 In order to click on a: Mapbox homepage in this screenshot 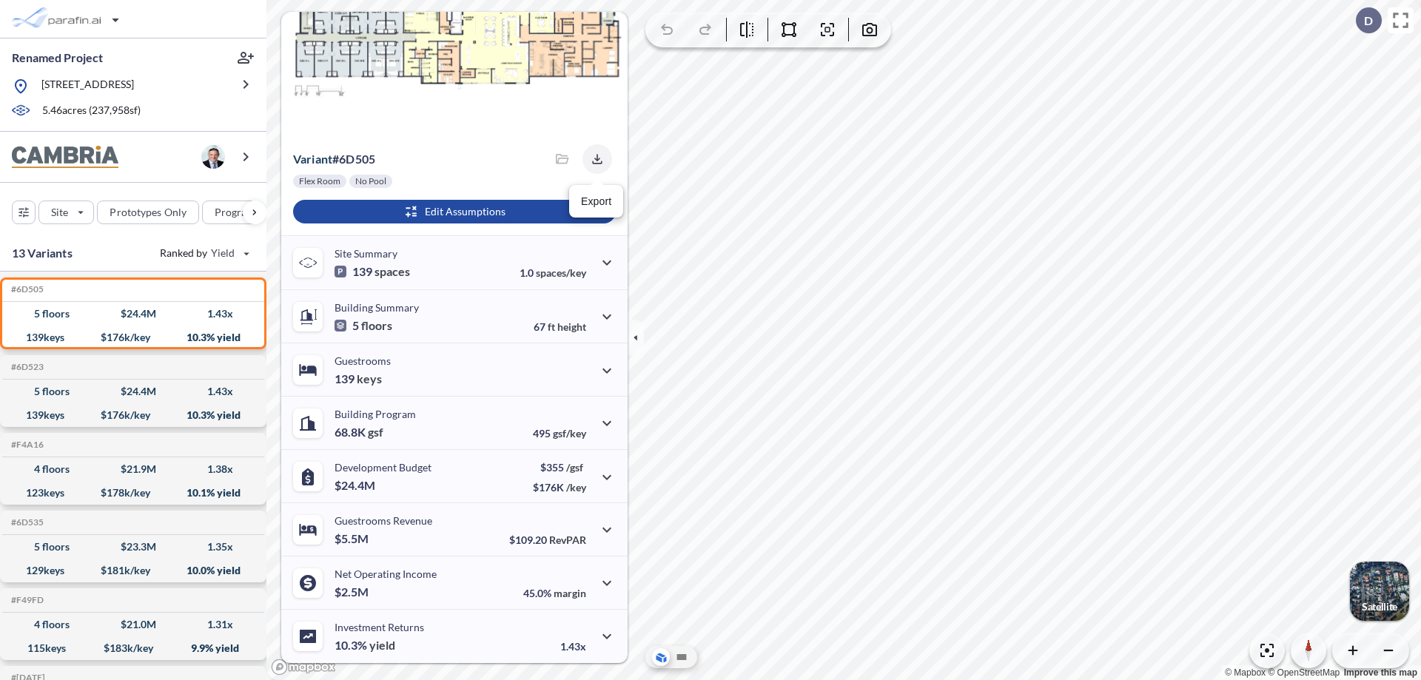, I will do `click(303, 667)`.